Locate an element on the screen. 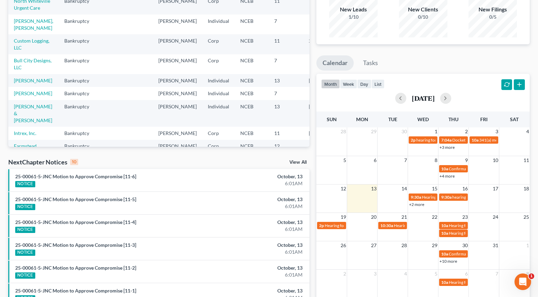 The height and width of the screenshot is (297, 538). a: 25-00061-5-JNC Motion to Approve Compromise [11-6] is located at coordinates (76, 176).